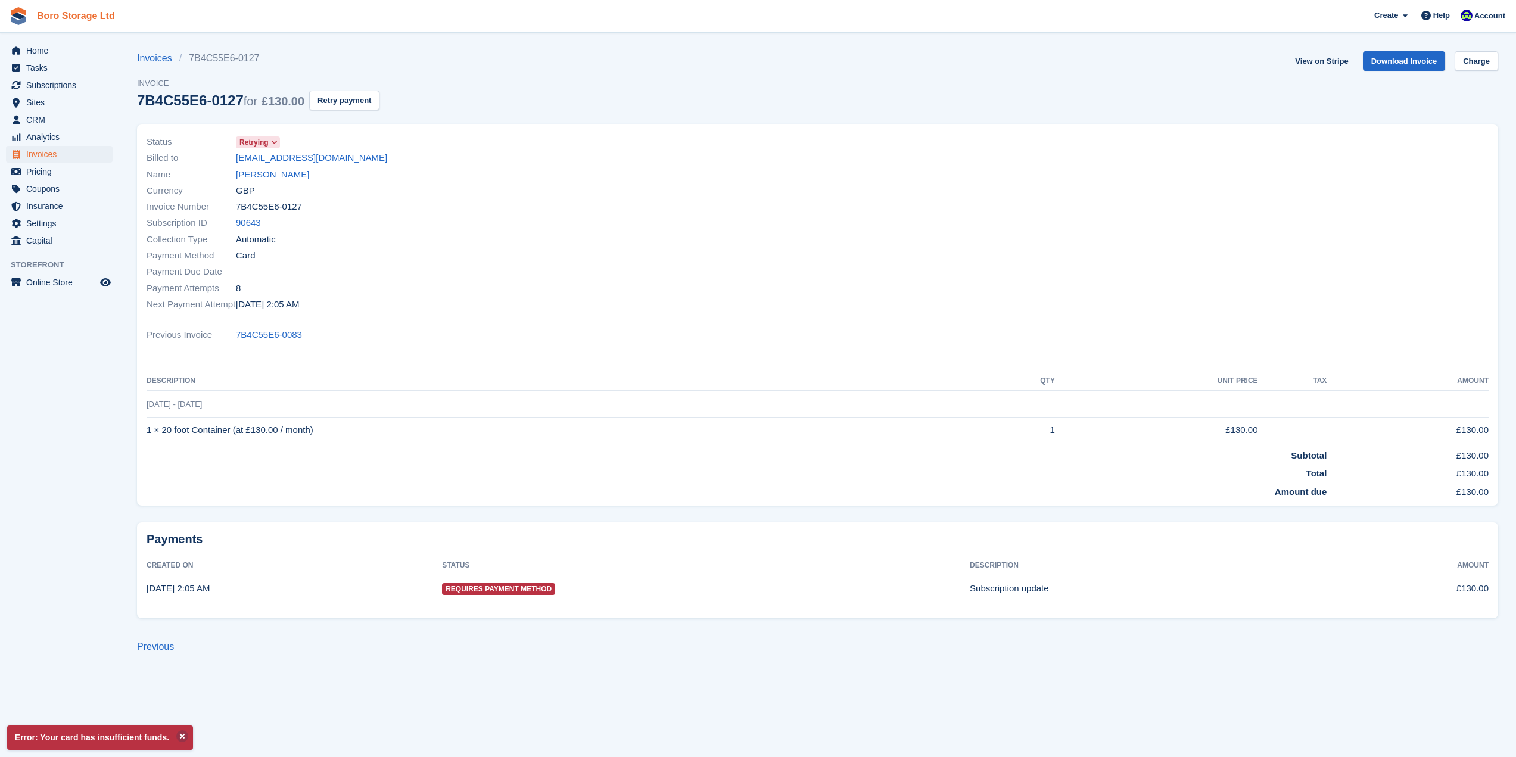 This screenshot has height=757, width=1516. I want to click on a: Preview store, so click(105, 282).